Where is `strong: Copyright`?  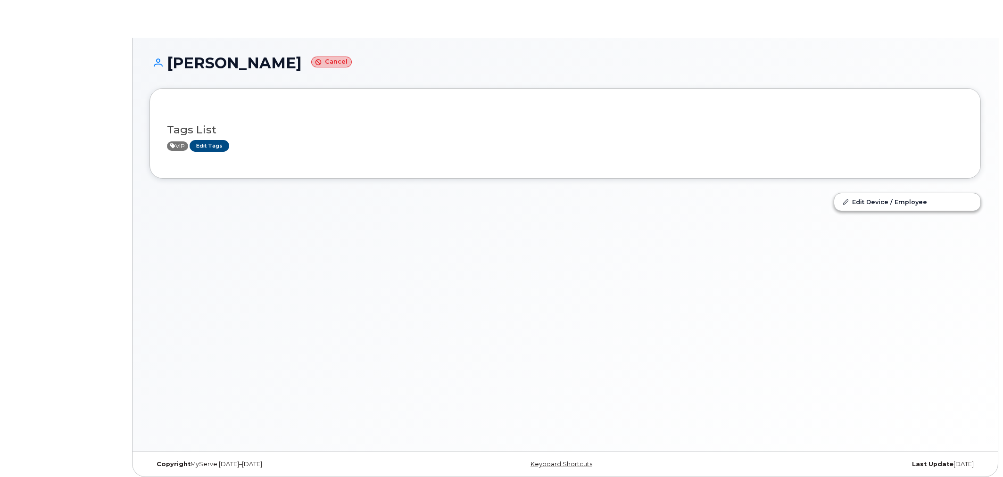
strong: Copyright is located at coordinates (174, 464).